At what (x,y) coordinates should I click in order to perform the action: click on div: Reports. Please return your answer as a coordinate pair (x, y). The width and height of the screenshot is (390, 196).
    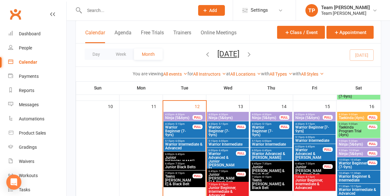
    Looking at the image, I should click on (26, 90).